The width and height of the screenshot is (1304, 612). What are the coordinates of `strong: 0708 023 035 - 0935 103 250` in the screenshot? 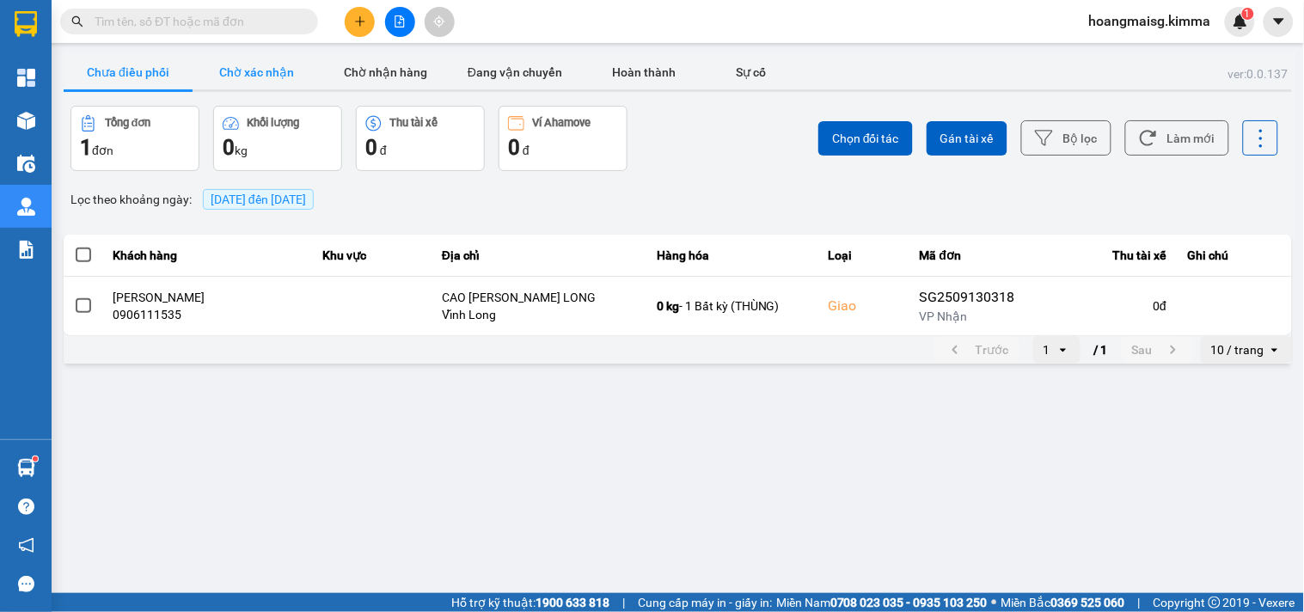 It's located at (908, 602).